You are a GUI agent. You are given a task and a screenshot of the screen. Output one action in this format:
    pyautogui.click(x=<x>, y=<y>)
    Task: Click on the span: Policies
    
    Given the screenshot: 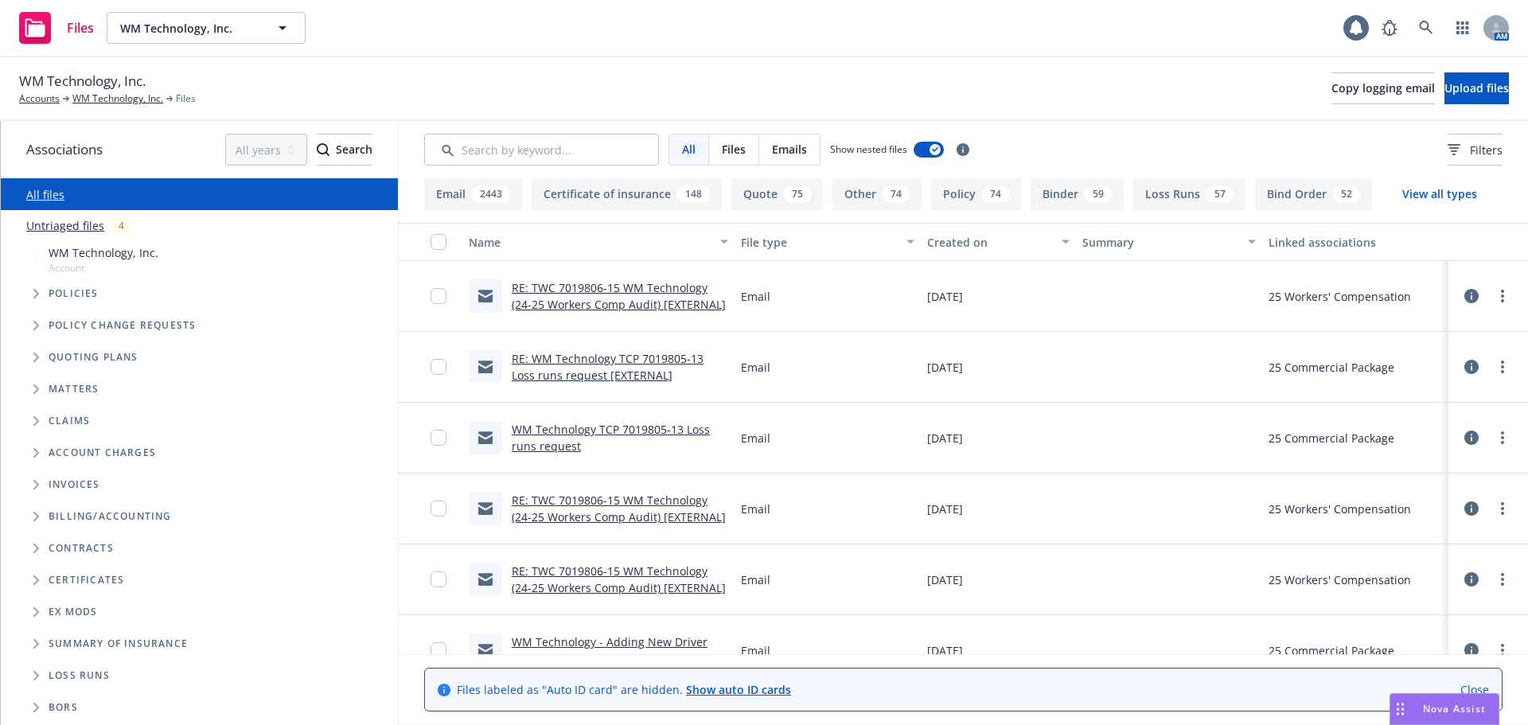 What is the action you would take?
    pyautogui.click(x=73, y=294)
    